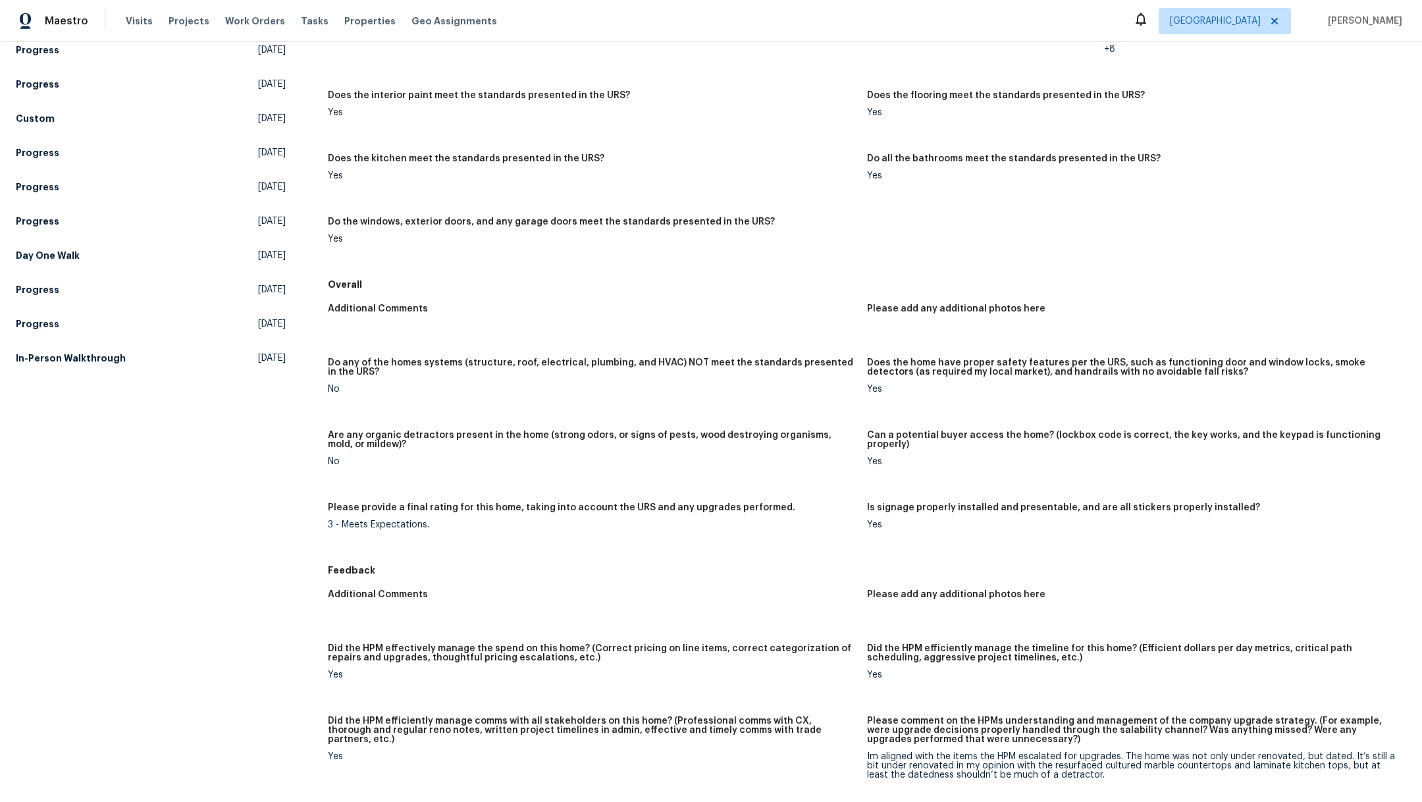 Image resolution: width=1422 pixels, height=802 pixels. Describe the element at coordinates (479, 95) in the screenshot. I see `h5: Does the interior paint meet the standards presented in the URS?` at that location.